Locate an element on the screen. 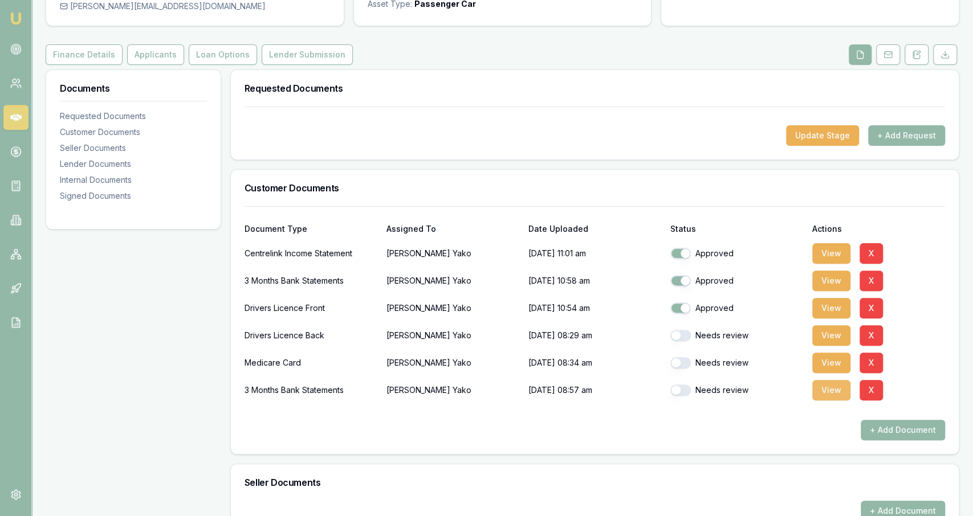 This screenshot has height=516, width=973. a: Lender Submission is located at coordinates (307, 55).